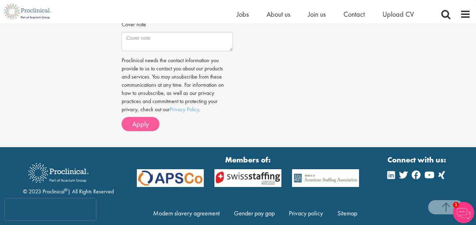  Describe the element at coordinates (248, 159) in the screenshot. I see `strong: Members of:` at that location.